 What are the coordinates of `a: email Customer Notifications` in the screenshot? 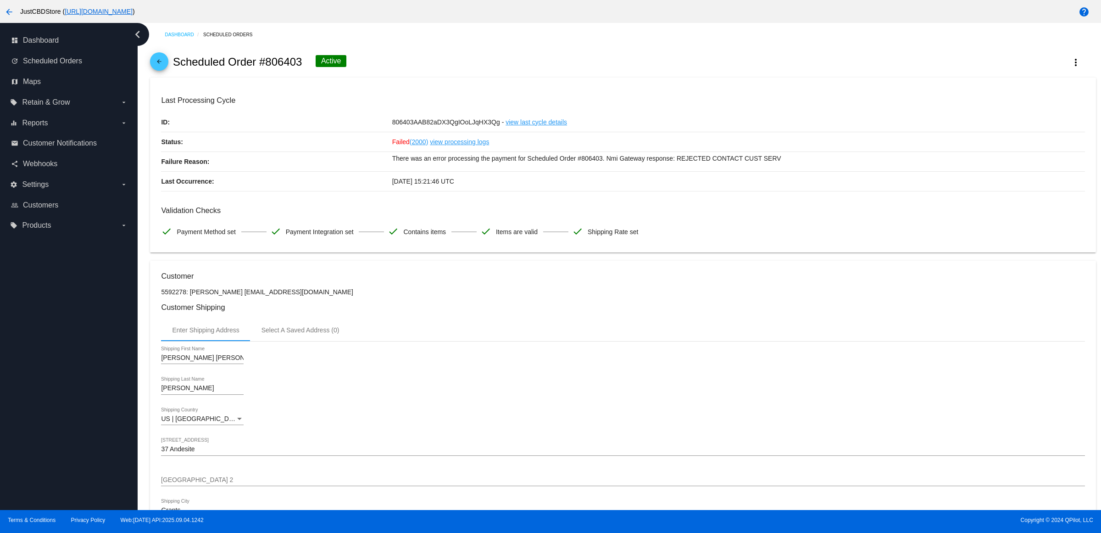 It's located at (69, 143).